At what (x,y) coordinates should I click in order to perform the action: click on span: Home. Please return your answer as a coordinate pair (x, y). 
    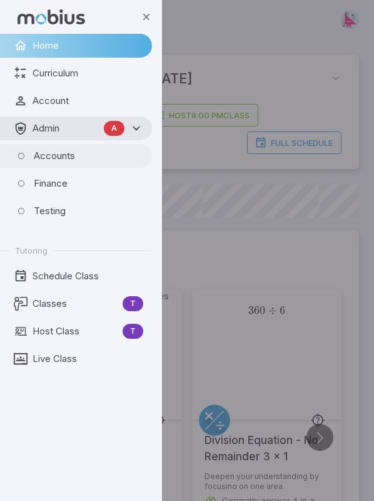
    Looking at the image, I should click on (88, 46).